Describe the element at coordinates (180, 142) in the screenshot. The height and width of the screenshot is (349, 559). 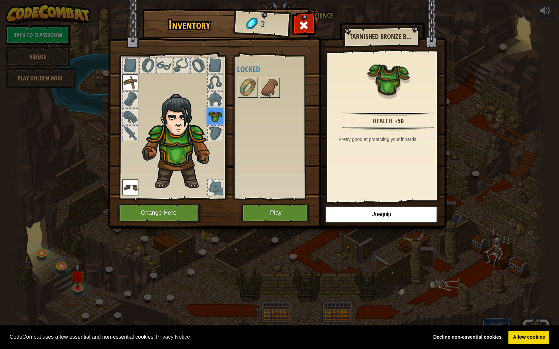
I see `img: hair_2.png` at that location.